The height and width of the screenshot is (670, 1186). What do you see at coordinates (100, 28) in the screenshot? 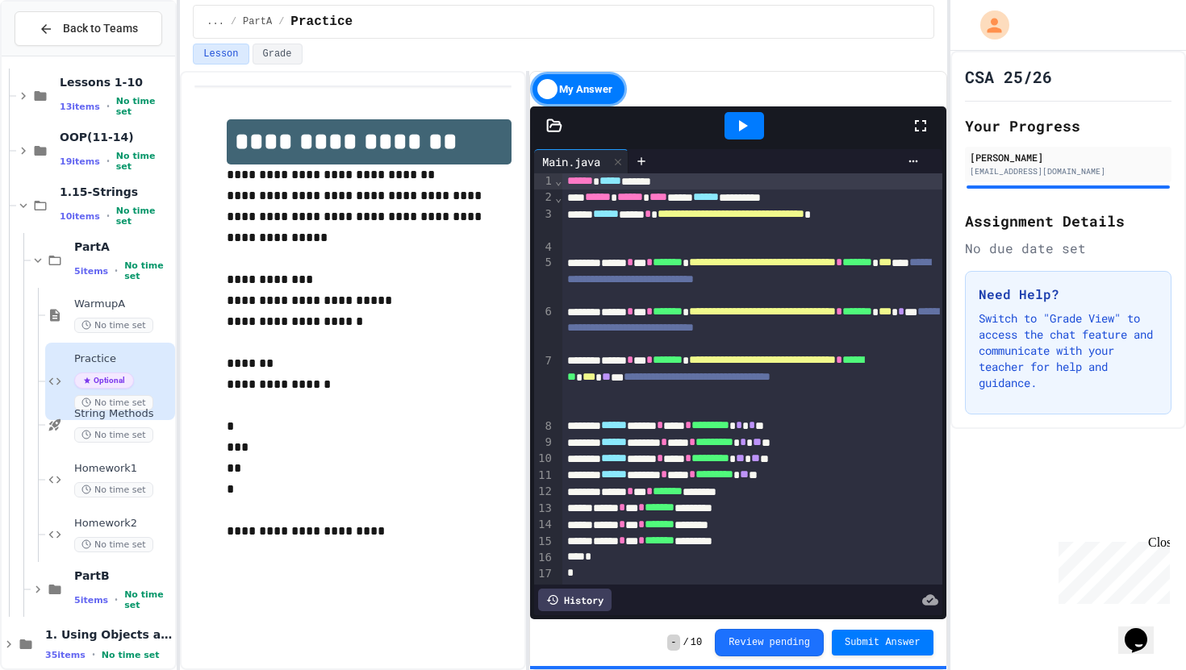
I see `span: Back to Teams` at bounding box center [100, 28].